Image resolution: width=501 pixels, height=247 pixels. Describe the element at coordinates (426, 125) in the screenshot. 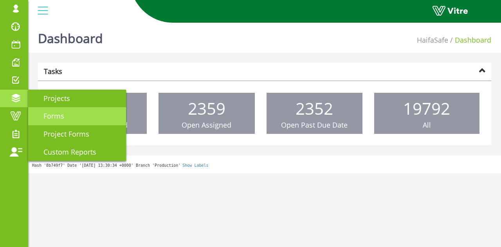

I see `span: All` at that location.